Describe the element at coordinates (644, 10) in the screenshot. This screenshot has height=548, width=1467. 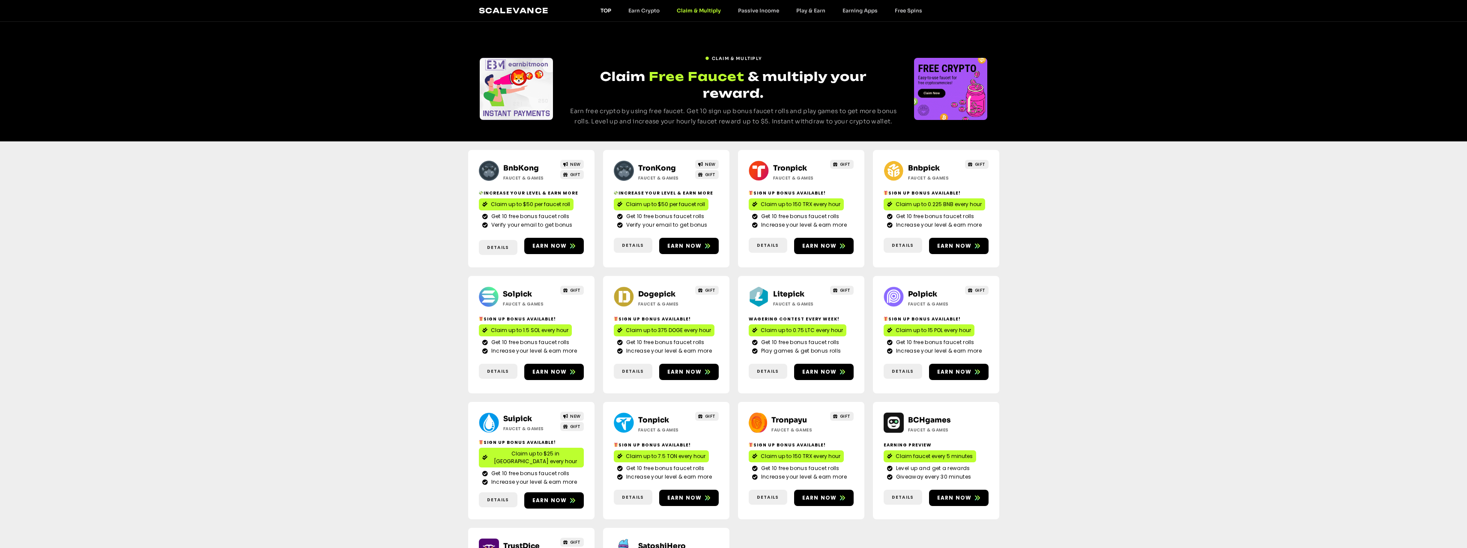
I see `a: Earn Crypto` at that location.